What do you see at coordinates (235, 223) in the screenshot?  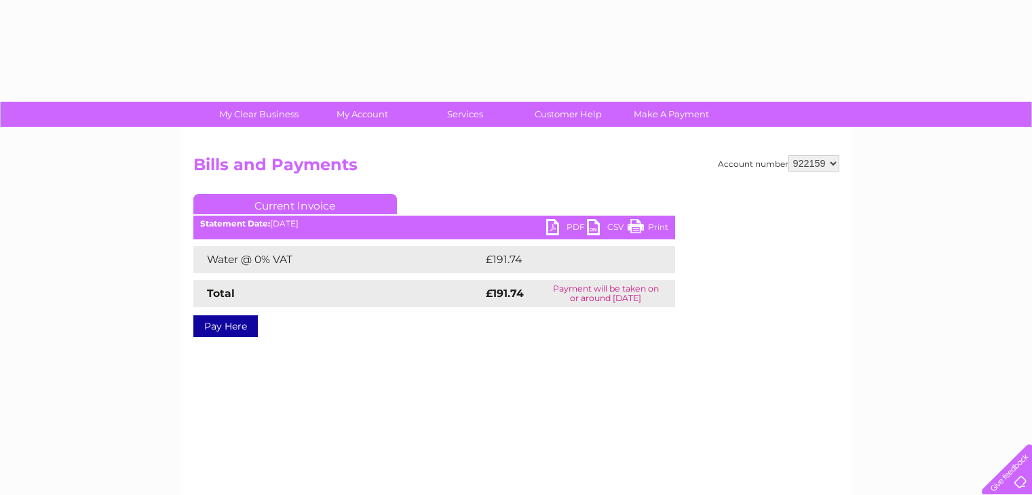 I see `b: Statement Date:` at bounding box center [235, 223].